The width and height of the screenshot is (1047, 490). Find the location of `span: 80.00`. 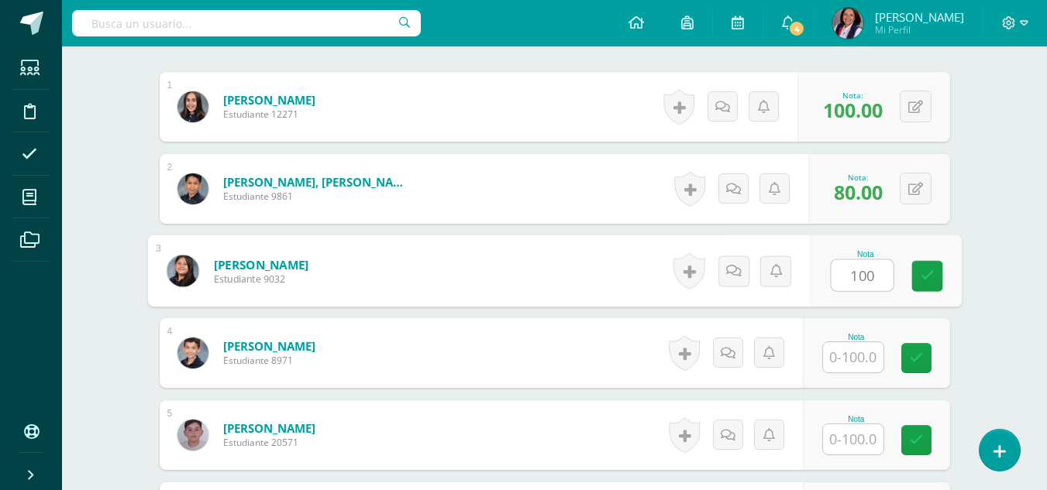

span: 80.00 is located at coordinates (858, 192).